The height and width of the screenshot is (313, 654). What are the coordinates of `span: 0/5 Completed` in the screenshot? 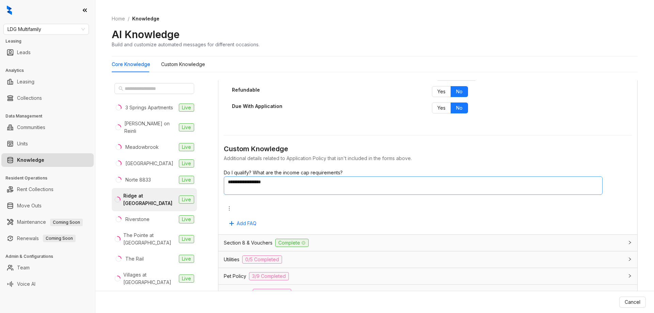 It's located at (262, 260).